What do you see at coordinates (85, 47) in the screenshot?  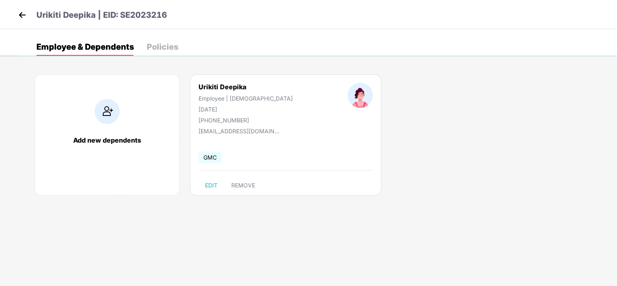 I see `div: Employee & Dependents` at bounding box center [85, 47].